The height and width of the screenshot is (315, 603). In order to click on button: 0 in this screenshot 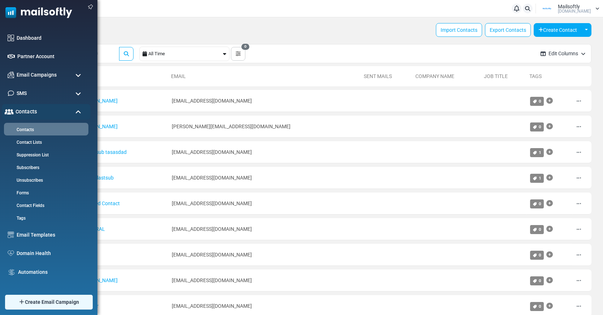, I will do `click(238, 54)`.